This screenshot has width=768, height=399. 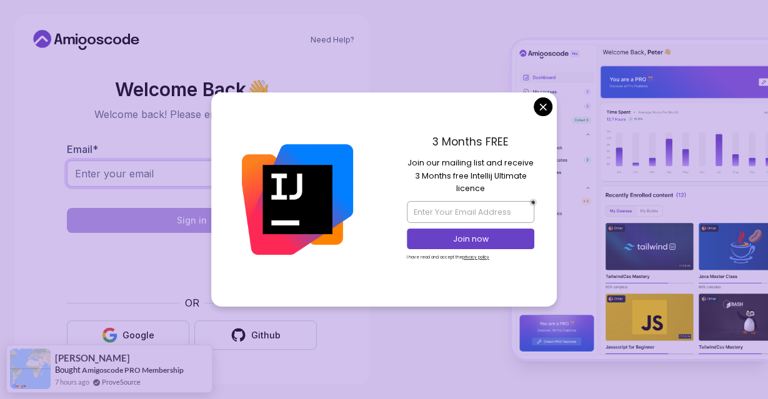 What do you see at coordinates (266, 336) in the screenshot?
I see `div: Github` at bounding box center [266, 336].